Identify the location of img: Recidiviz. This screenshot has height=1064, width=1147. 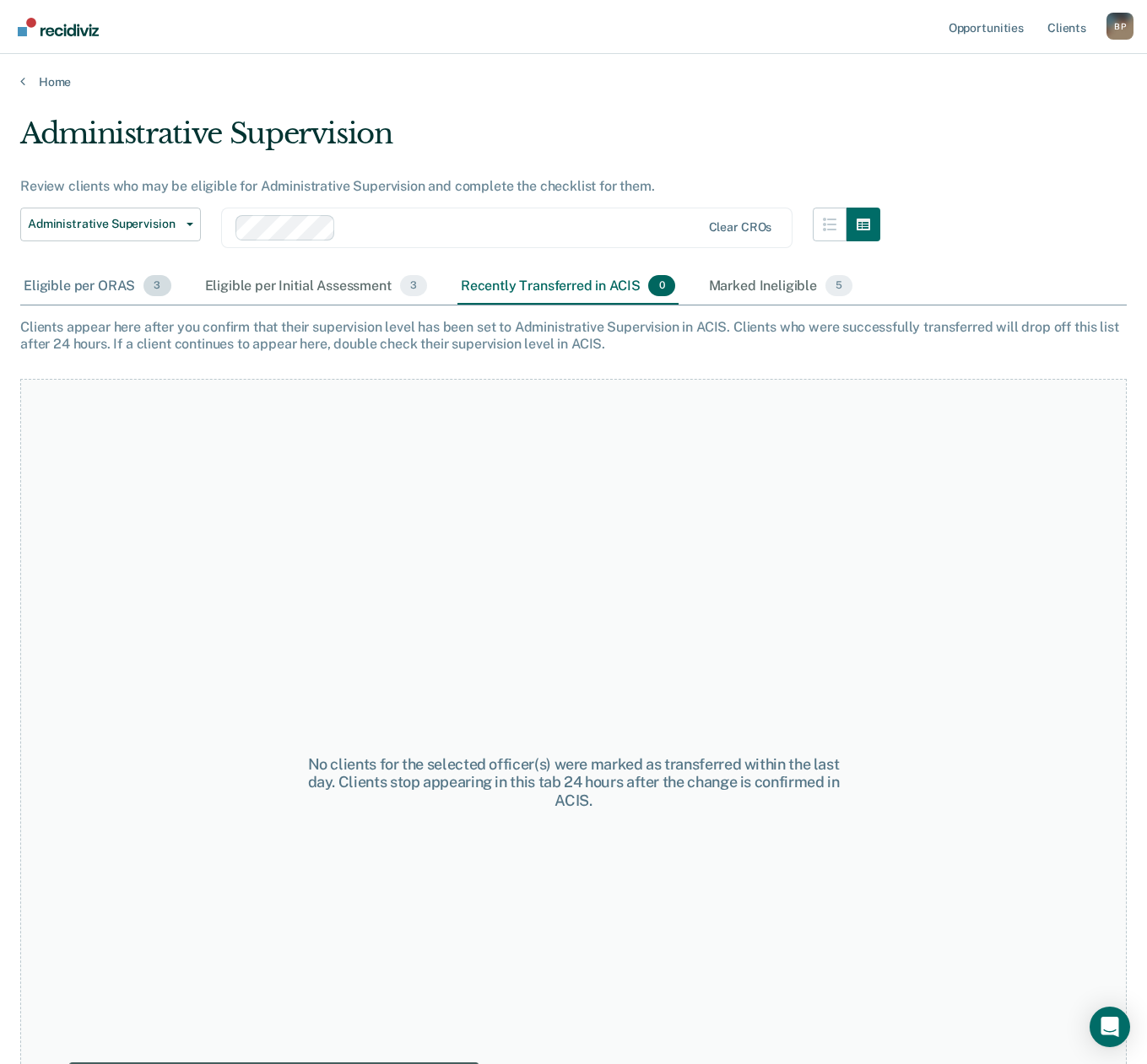
(58, 27).